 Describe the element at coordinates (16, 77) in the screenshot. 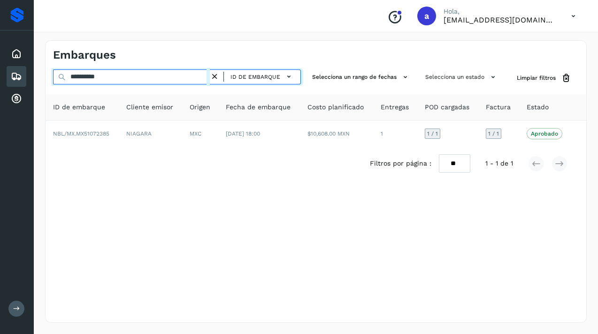

I see `div: Embarques` at that location.